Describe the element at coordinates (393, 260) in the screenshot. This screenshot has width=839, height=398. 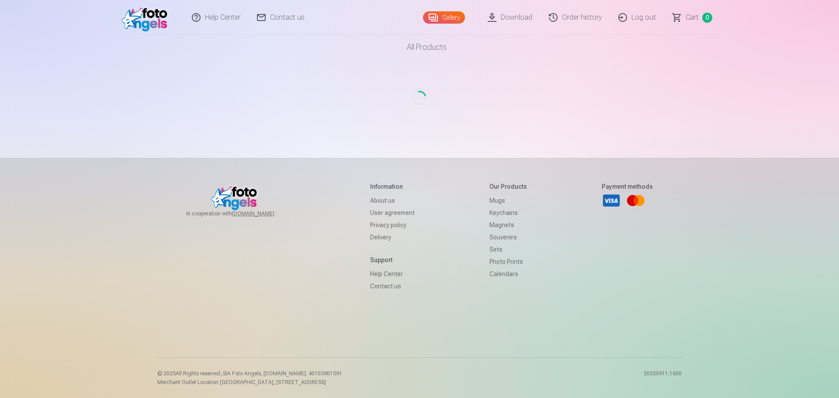
I see `h5: Support` at that location.